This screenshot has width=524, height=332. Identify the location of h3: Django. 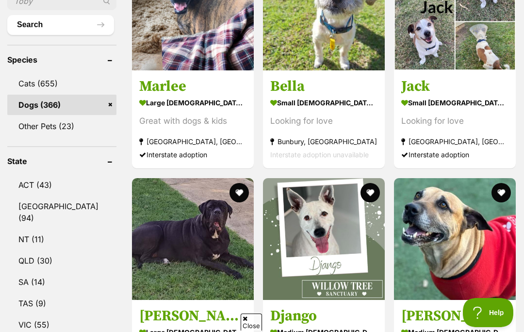
(323, 316).